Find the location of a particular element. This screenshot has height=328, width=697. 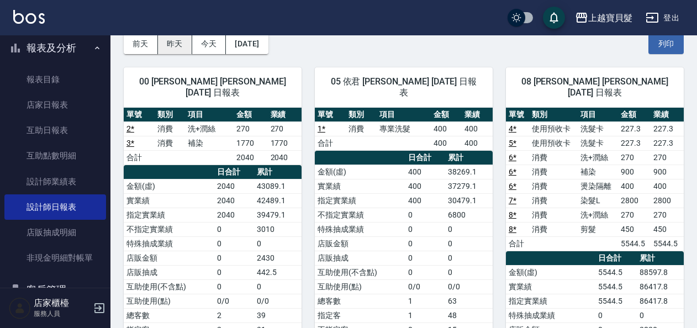

th: 金額 is located at coordinates (634, 115).